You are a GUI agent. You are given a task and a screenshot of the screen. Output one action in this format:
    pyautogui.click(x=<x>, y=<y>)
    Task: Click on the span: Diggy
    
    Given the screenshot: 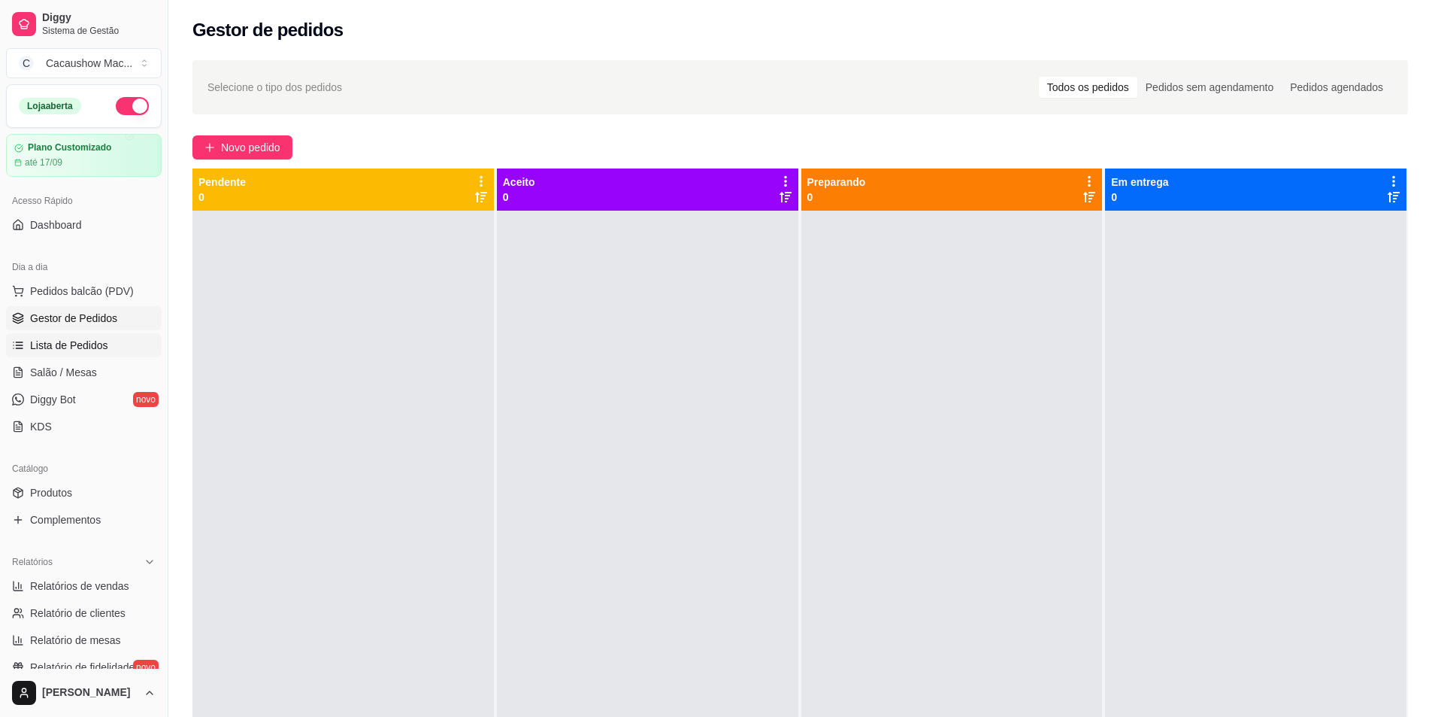 What is the action you would take?
    pyautogui.click(x=98, y=18)
    